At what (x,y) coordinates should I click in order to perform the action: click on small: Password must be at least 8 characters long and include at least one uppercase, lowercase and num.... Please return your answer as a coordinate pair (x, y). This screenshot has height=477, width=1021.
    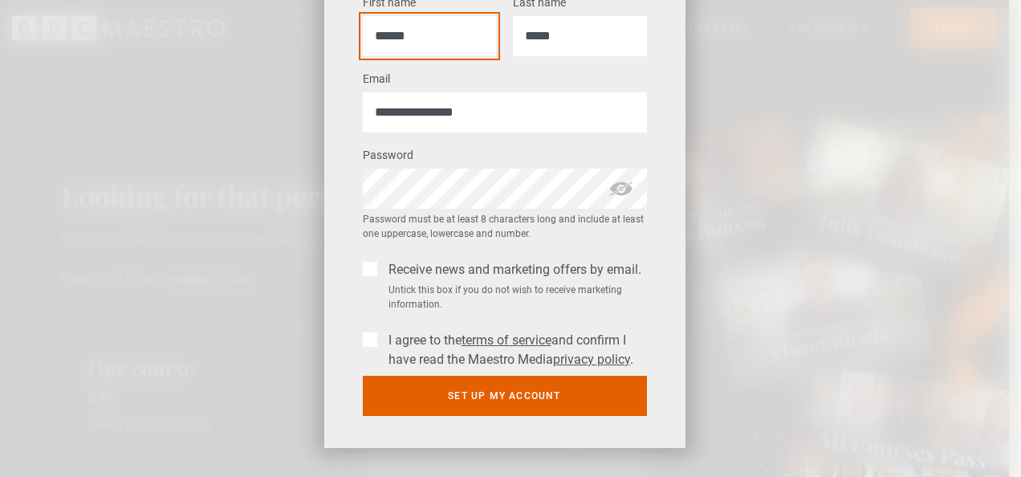
    Looking at the image, I should click on (505, 226).